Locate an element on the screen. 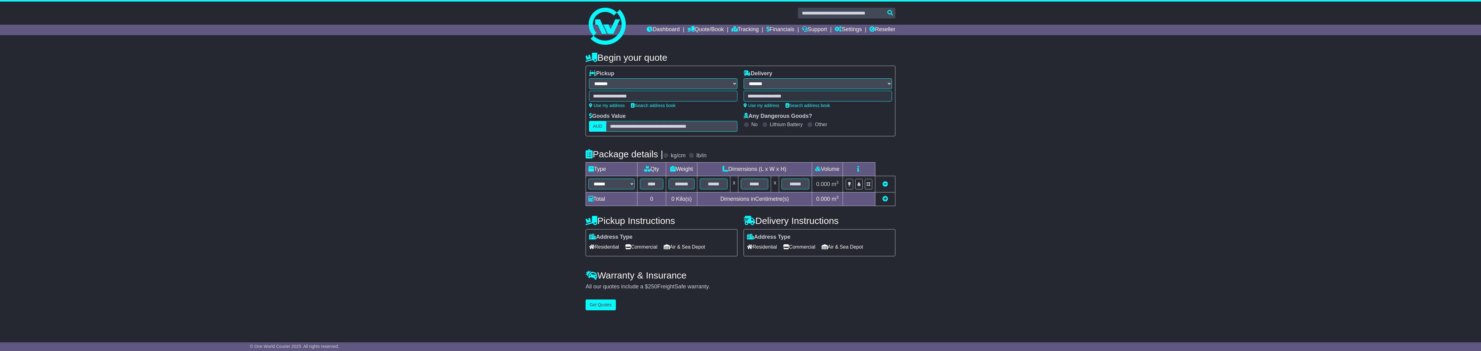 This screenshot has height=351, width=1481. a: Reseller is located at coordinates (882, 30).